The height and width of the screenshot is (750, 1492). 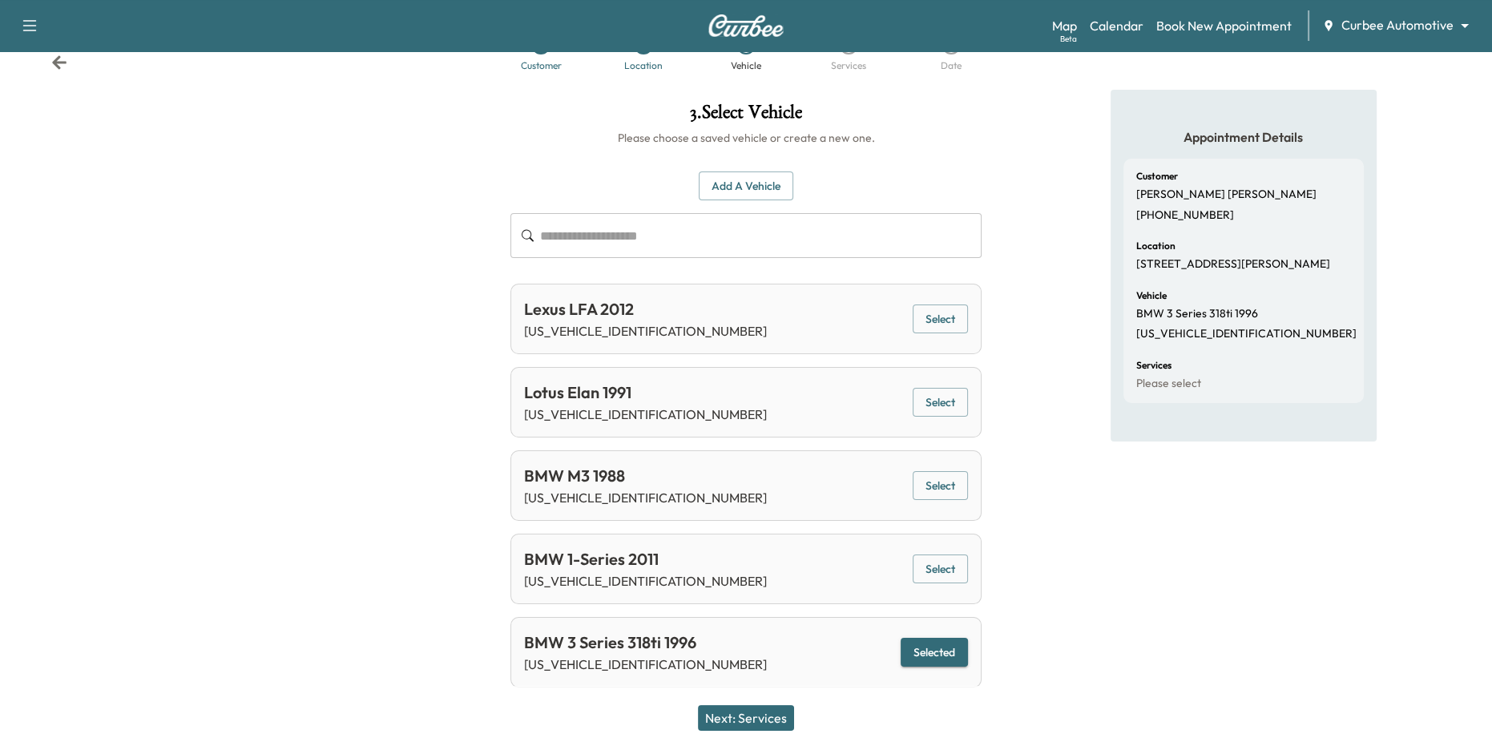 What do you see at coordinates (1064, 26) in the screenshot?
I see `a: MapBeta` at bounding box center [1064, 26].